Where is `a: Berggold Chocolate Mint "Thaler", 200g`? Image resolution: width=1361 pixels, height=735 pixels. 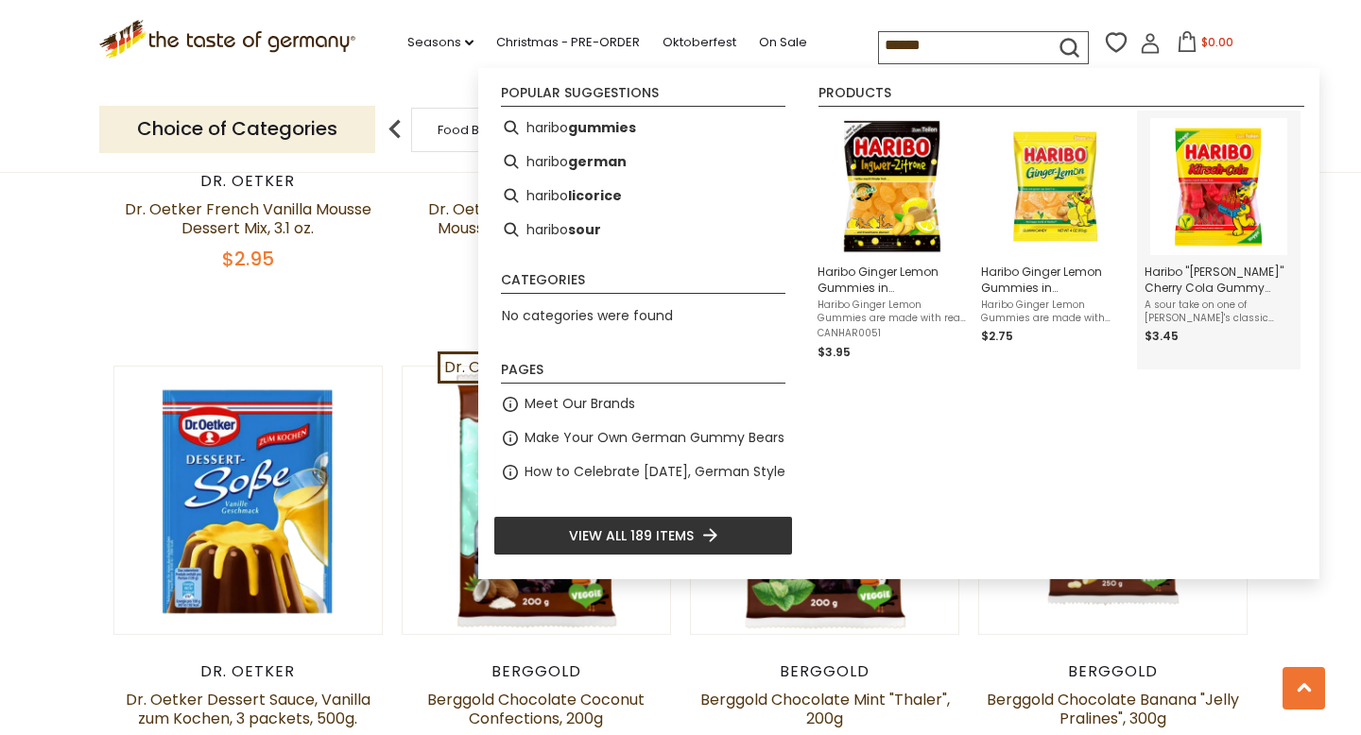 a: Berggold Chocolate Mint "Thaler", 200g is located at coordinates (825, 709).